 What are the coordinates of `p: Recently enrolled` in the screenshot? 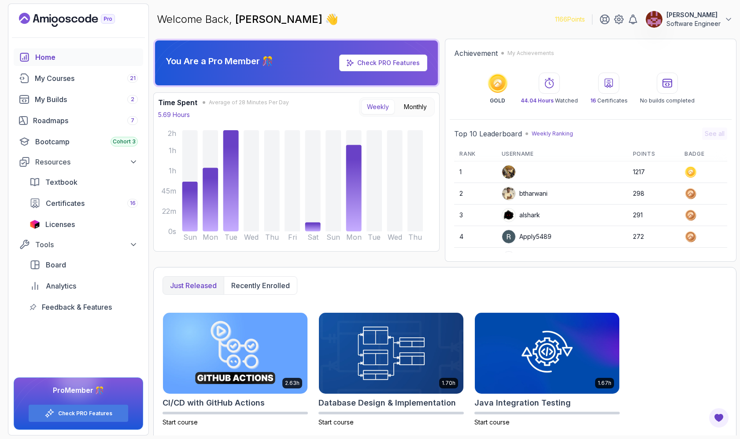 It's located at (260, 286).